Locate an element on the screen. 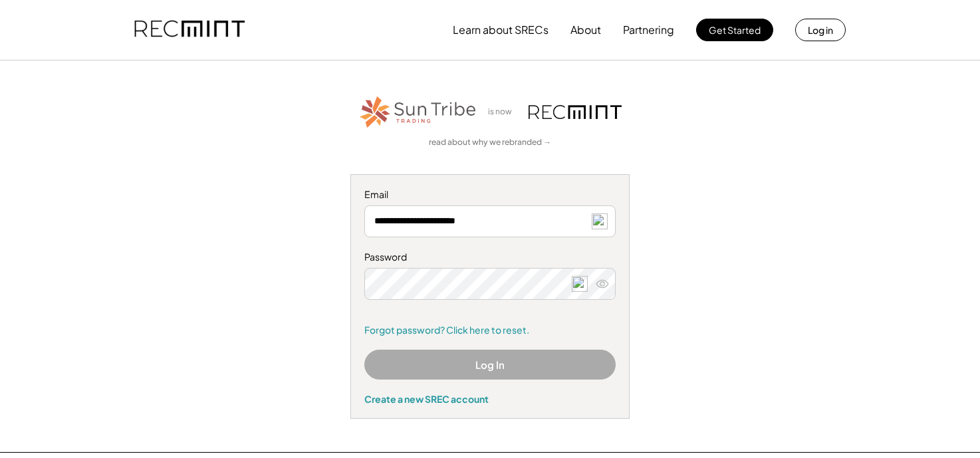 Image resolution: width=980 pixels, height=458 pixels. img: STT_Horizontal_Logo%2B-%2BColor.png is located at coordinates (418, 112).